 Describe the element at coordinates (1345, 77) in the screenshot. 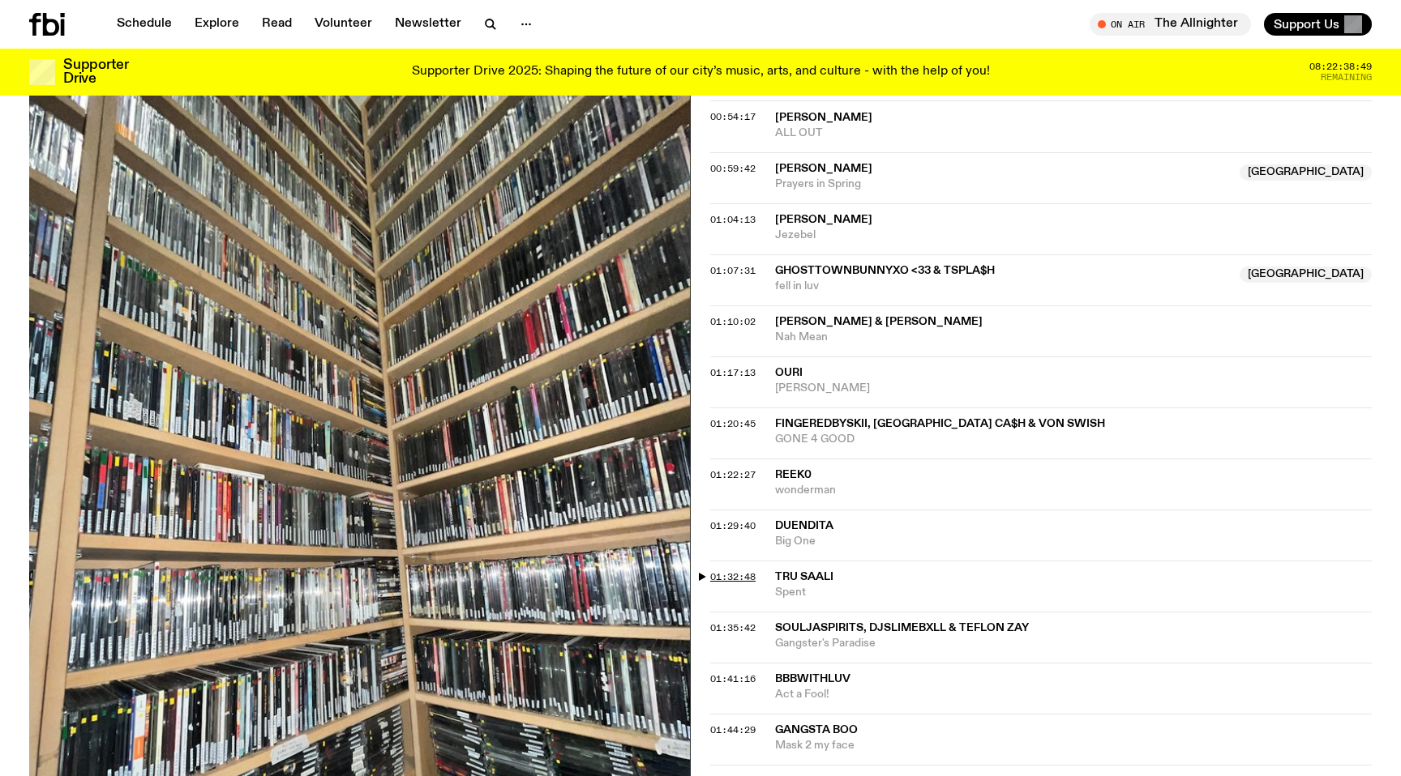

I see `span: Remaining` at that location.